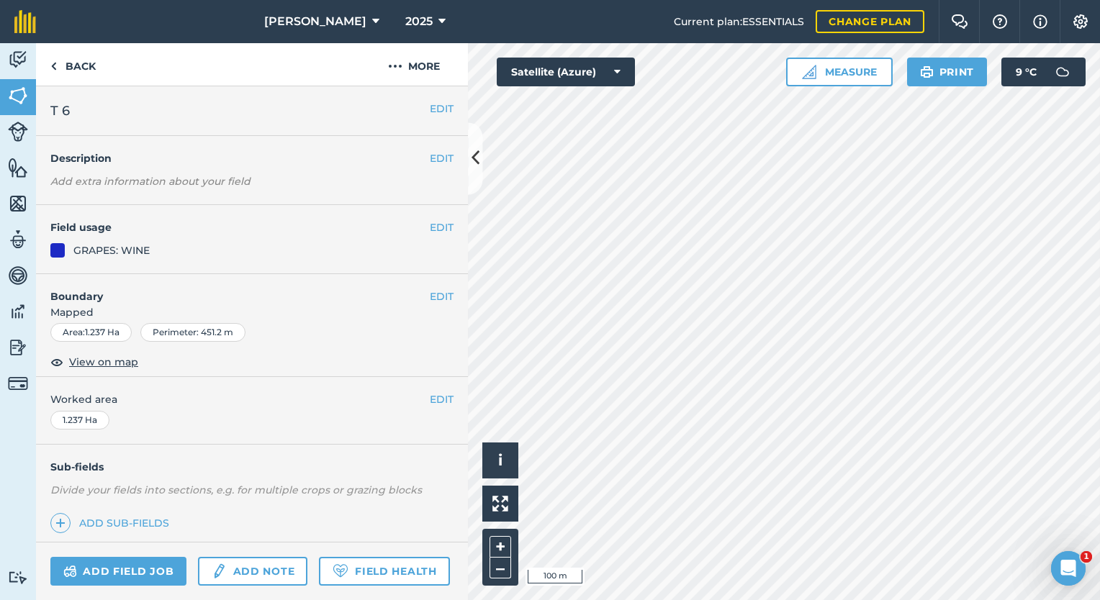 This screenshot has height=600, width=1100. I want to click on img: svg+xml;base64,PHN2ZyB4bWxucz0iaHR0cDovL3d3dy53My5vcmcvMjAwMC9zdmciIHdpZHRoPSIxNyIgaGVpZ2h0PSIxNy..., so click(1040, 22).